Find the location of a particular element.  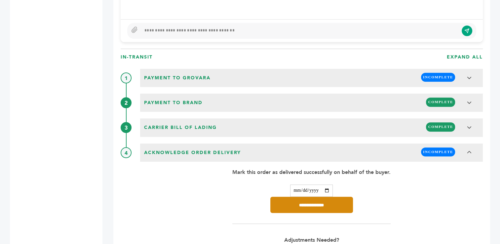

p: Adjustments Needed? is located at coordinates (311, 240).